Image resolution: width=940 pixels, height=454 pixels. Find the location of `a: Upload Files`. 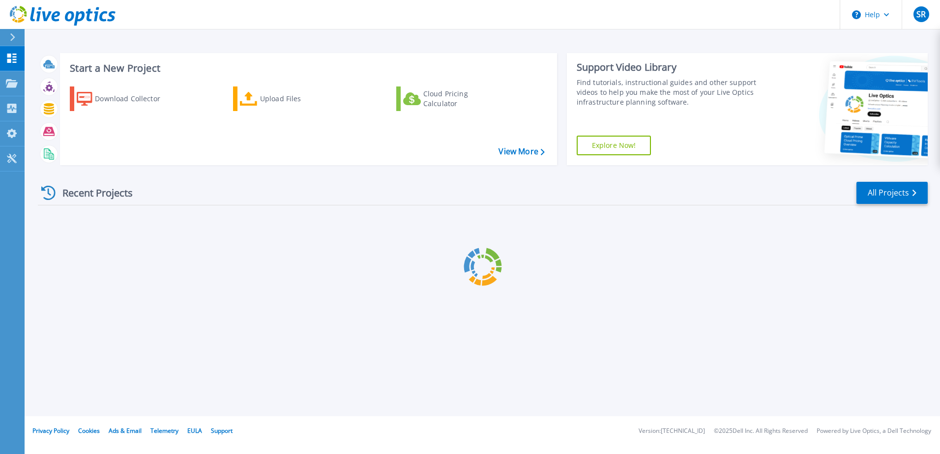

a: Upload Files is located at coordinates (288, 99).